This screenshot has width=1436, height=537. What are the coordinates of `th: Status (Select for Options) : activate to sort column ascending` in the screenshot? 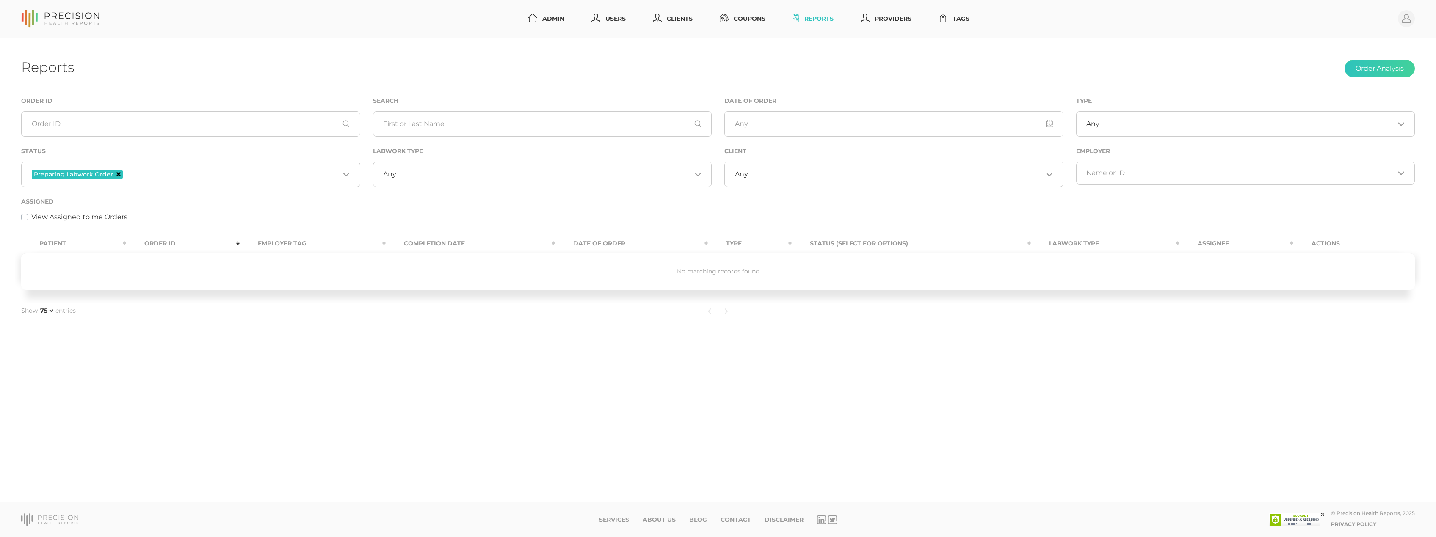 It's located at (911, 243).